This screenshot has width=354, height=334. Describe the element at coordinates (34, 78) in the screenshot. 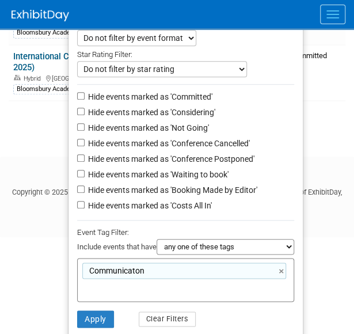

I see `span: Hybrid` at that location.